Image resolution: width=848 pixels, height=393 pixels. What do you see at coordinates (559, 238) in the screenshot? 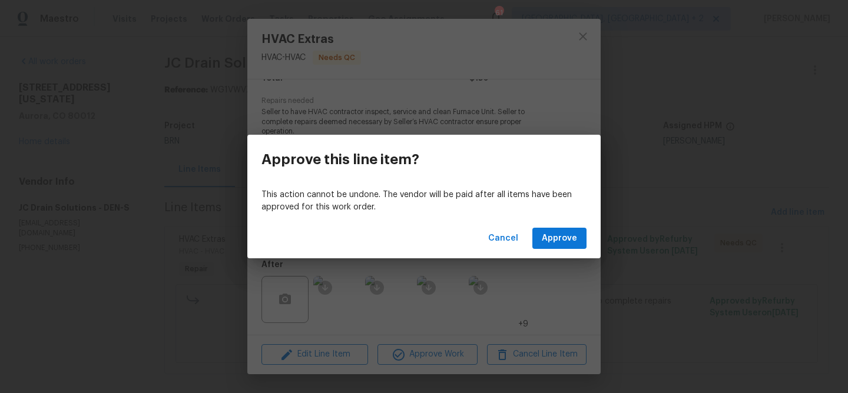
I see `span: Approve` at bounding box center [559, 238].